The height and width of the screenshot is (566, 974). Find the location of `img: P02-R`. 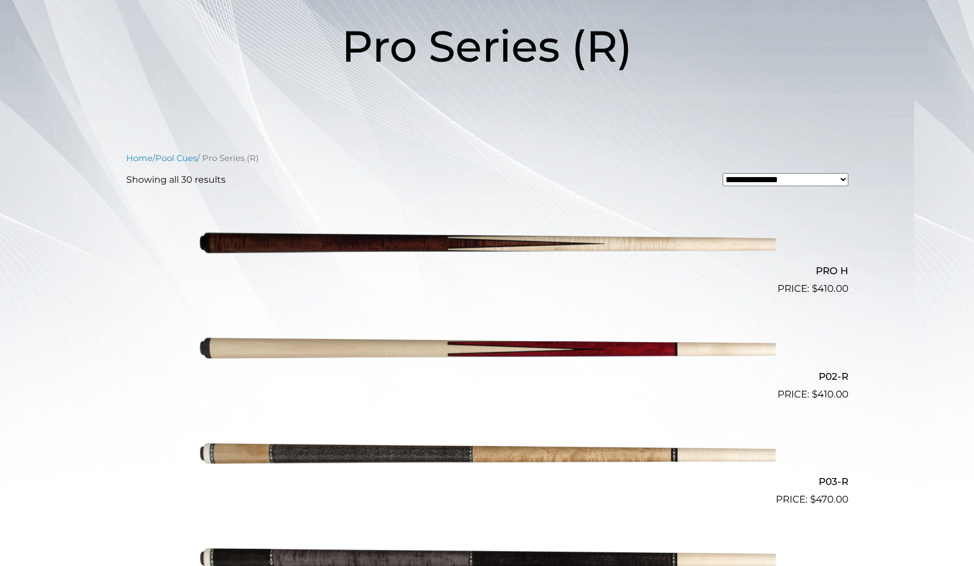

img: P02-R is located at coordinates (487, 349).